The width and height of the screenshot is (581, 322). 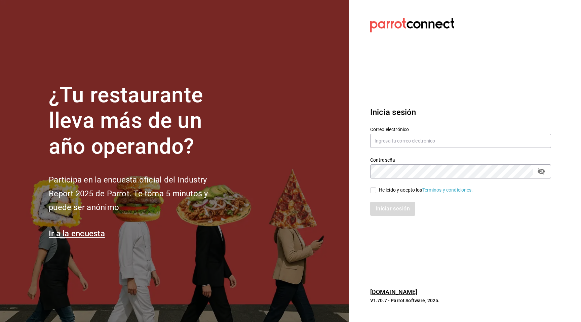 I want to click on h3: Inicia sesión, so click(x=461, y=112).